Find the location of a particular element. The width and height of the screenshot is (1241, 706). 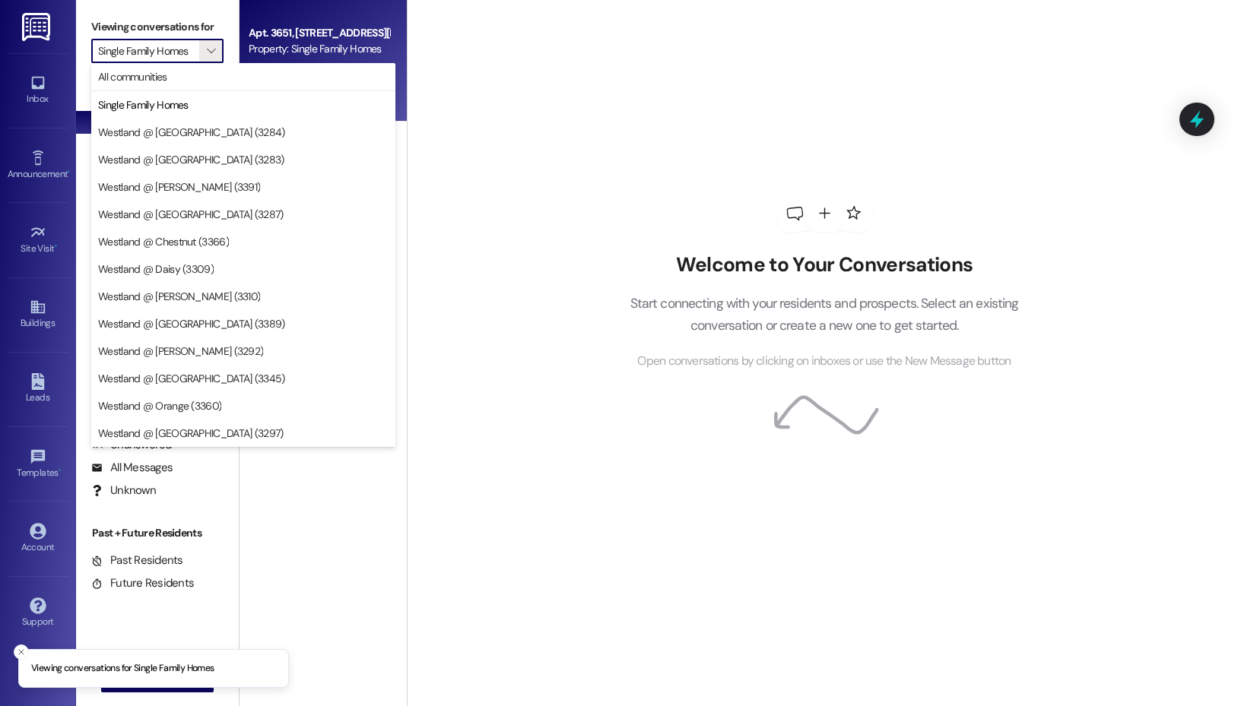

a: Buildings is located at coordinates (38, 315).